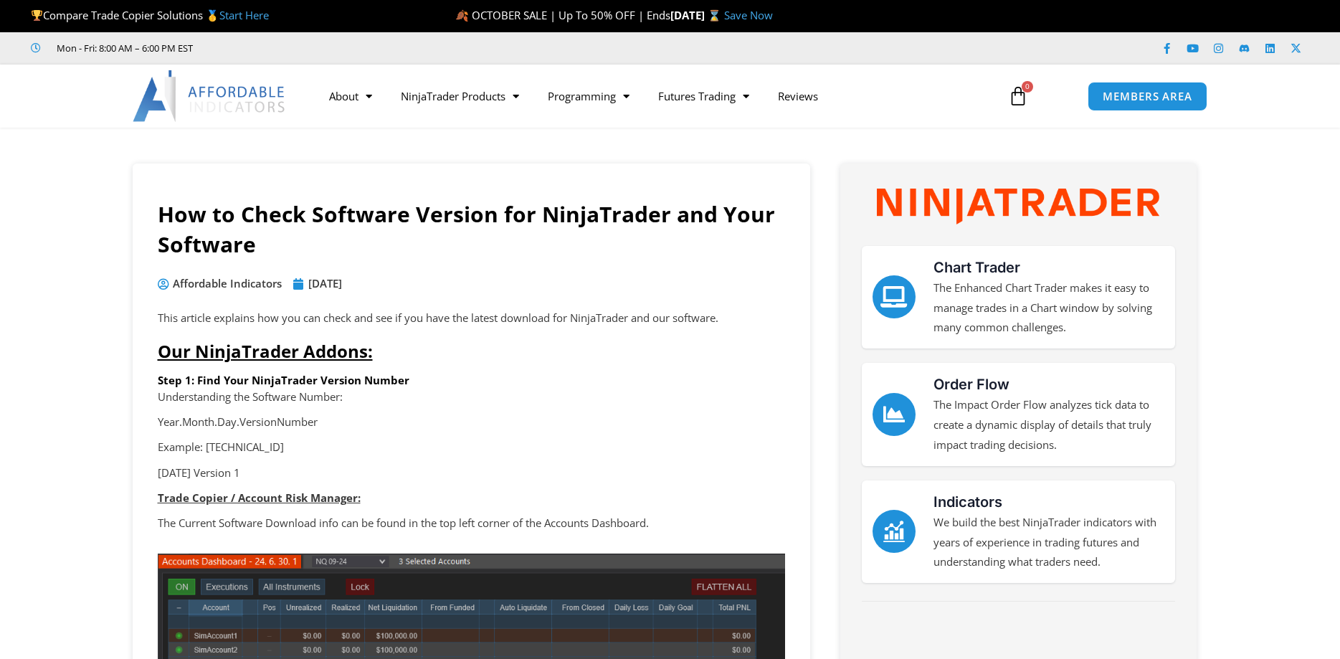 This screenshot has height=659, width=1340. I want to click on p: We build the best NinjaTrader indicators with years of experience in trading futures and understa..., so click(1049, 543).